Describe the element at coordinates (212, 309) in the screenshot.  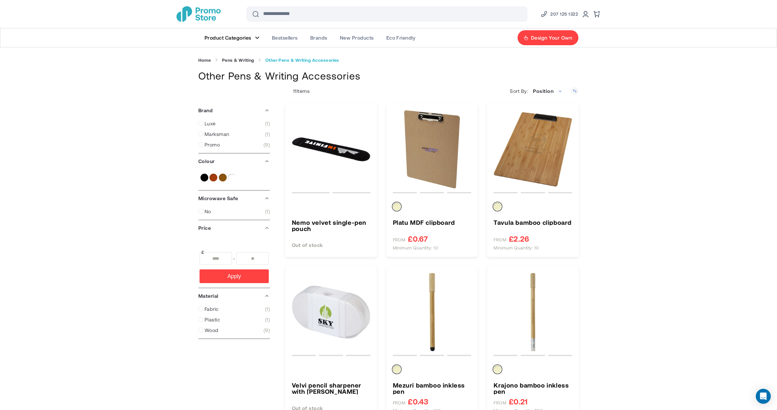
I see `span: Fabric` at that location.